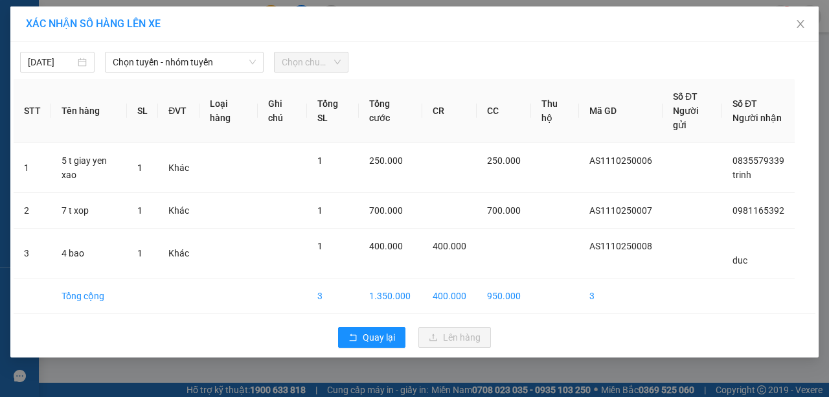 This screenshot has width=829, height=397. Describe the element at coordinates (621, 161) in the screenshot. I see `span: AS1110250006` at that location.